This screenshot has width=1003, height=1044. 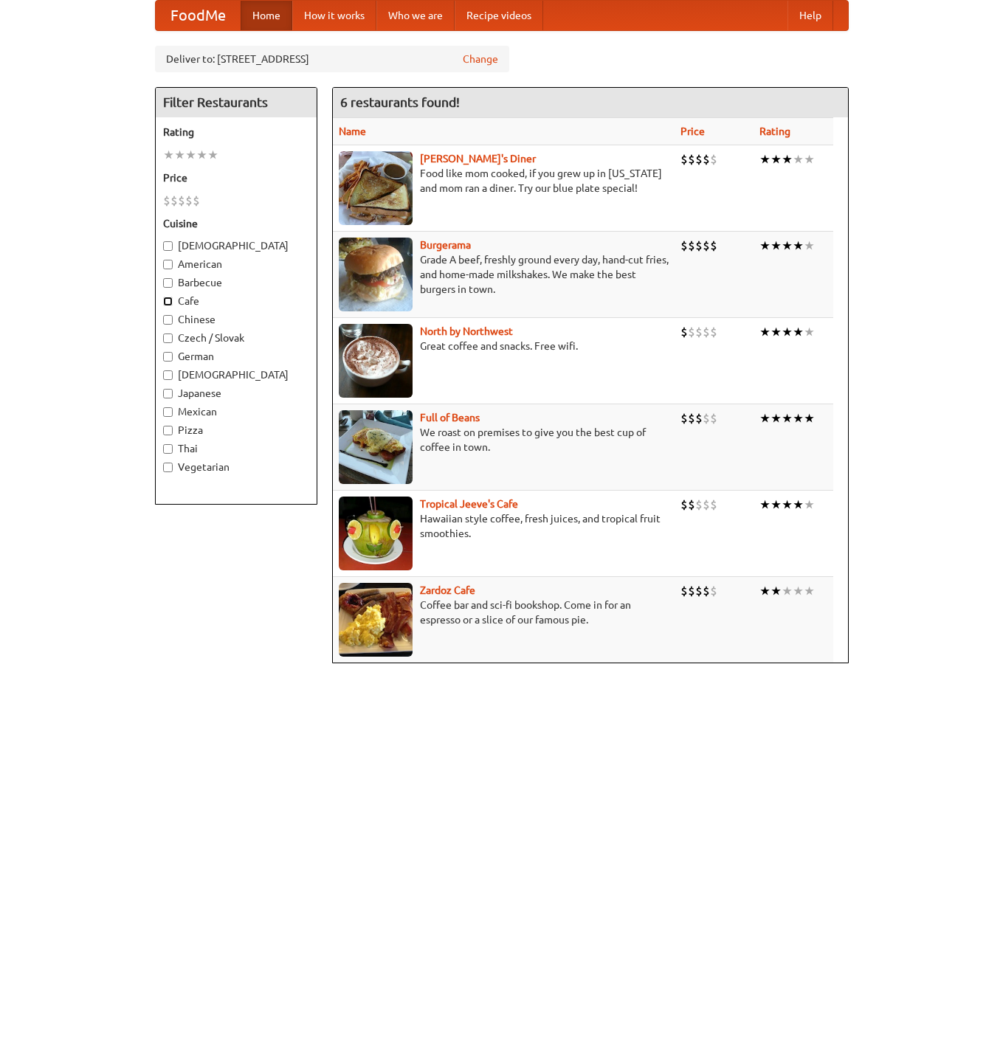 I want to click on a: Name, so click(x=352, y=131).